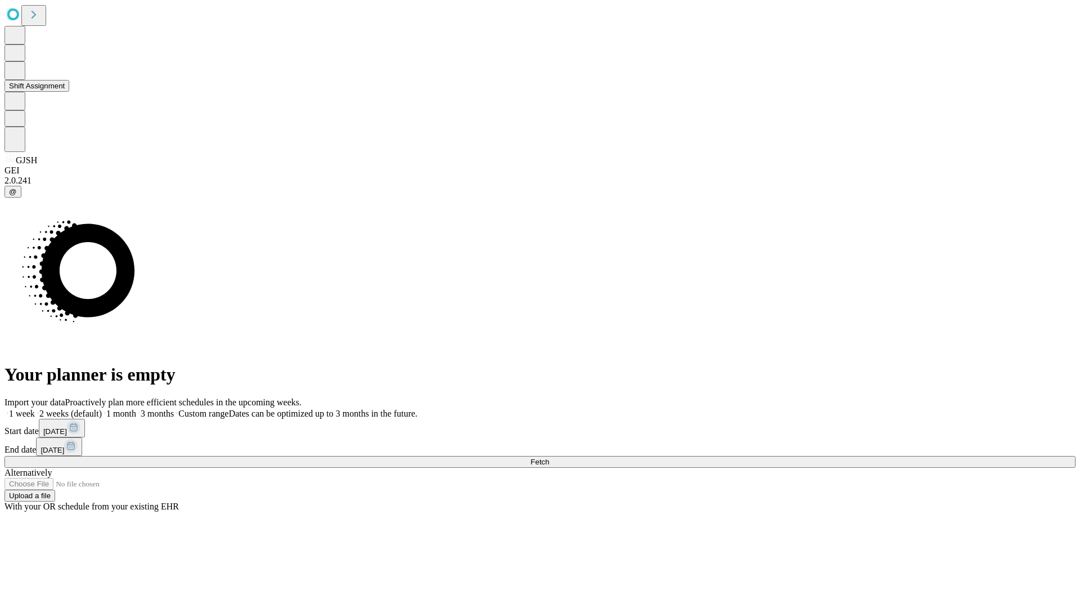 The width and height of the screenshot is (1080, 608). Describe the element at coordinates (540, 171) in the screenshot. I see `div: GEI` at that location.